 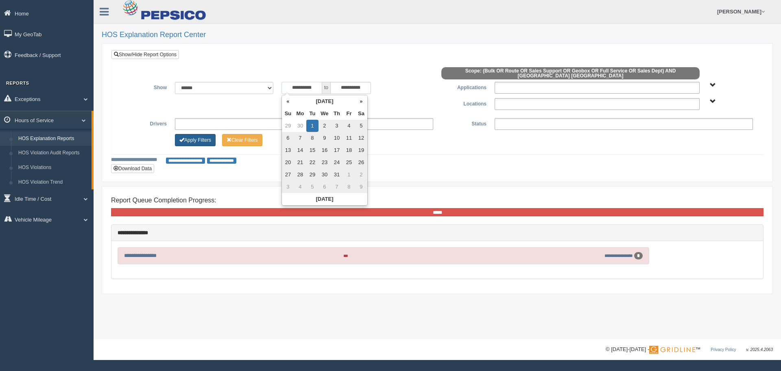 I want to click on a: Privacy Policy, so click(x=724, y=349).